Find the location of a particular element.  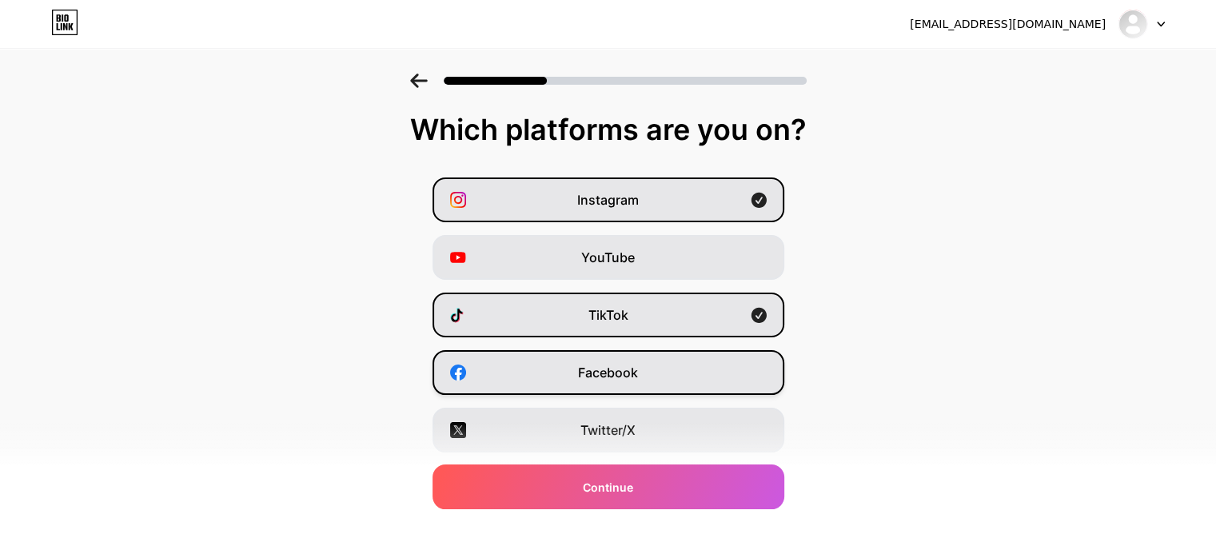

span: Continue is located at coordinates (608, 487).